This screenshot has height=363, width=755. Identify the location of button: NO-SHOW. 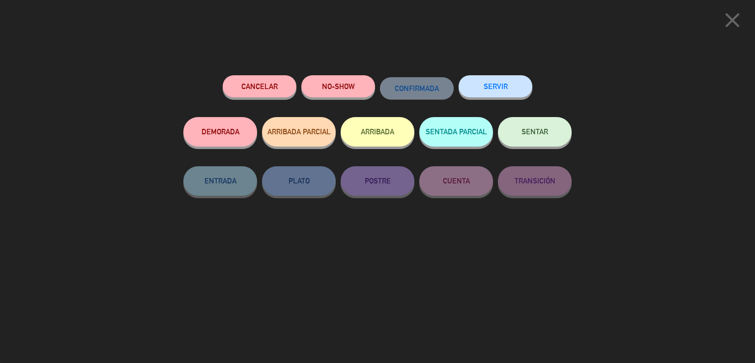
(338, 86).